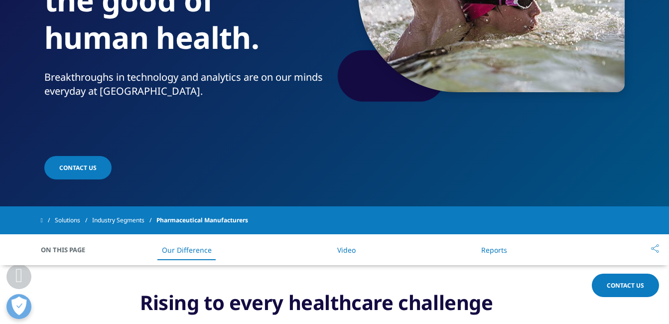  What do you see at coordinates (346, 249) in the screenshot?
I see `a: Video` at bounding box center [346, 249].